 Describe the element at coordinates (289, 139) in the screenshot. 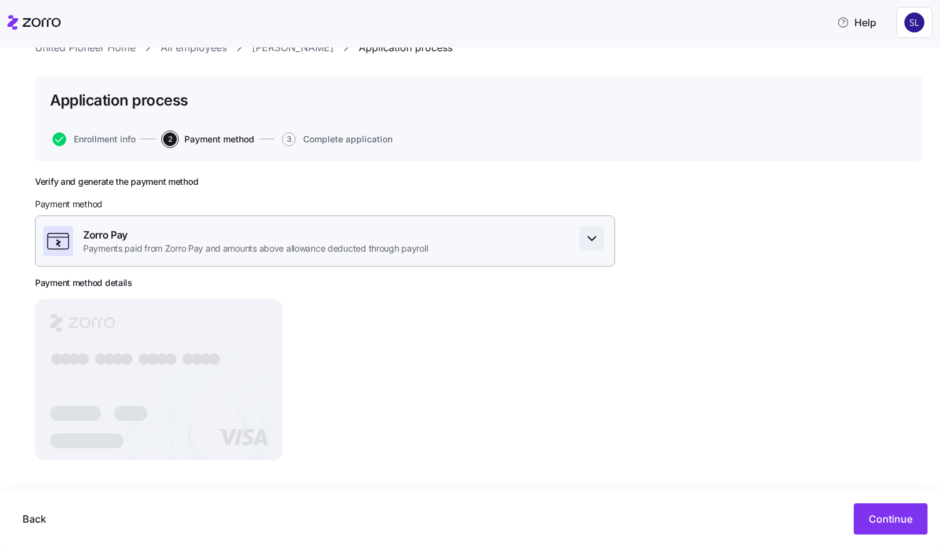

I see `span: 3` at that location.